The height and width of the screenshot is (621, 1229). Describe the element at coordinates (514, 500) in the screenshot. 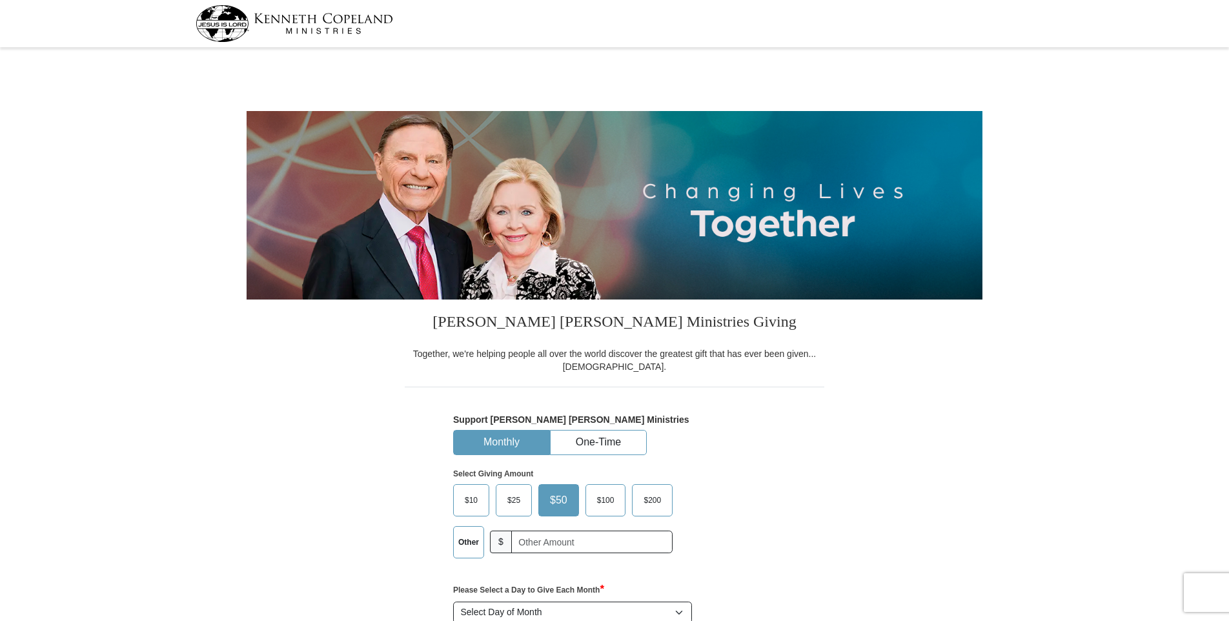

I see `span: $25` at that location.